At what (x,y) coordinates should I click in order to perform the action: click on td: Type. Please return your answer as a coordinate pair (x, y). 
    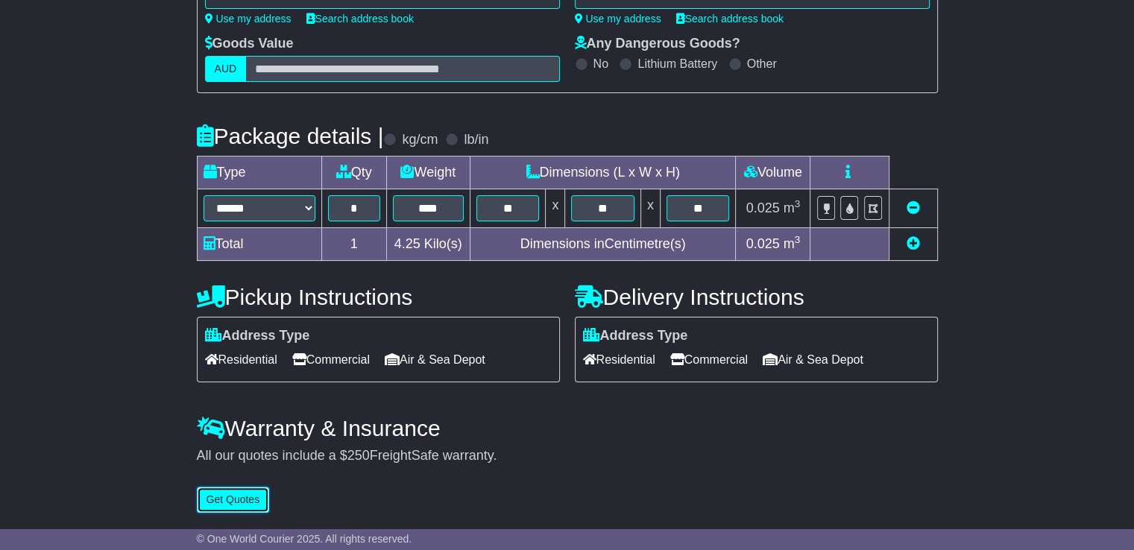
    Looking at the image, I should click on (259, 173).